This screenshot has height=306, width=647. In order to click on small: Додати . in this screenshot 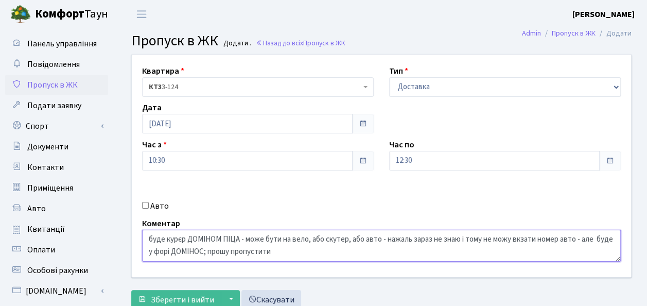, I will do `click(236, 43)`.